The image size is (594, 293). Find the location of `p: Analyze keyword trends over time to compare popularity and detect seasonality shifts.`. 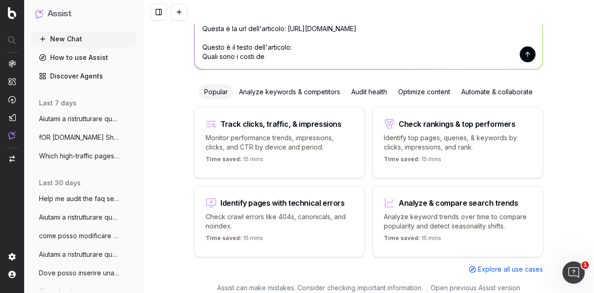

p: Analyze keyword trends over time to compare popularity and detect seasonality shifts. is located at coordinates (458, 221).